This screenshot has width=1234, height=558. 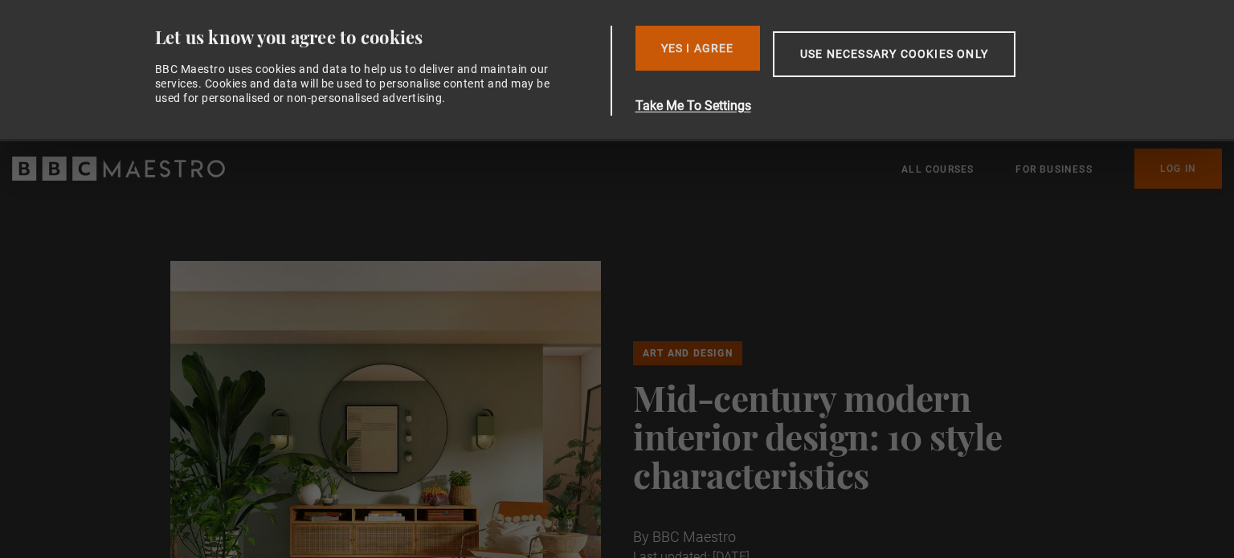 I want to click on a: All Courses, so click(x=938, y=170).